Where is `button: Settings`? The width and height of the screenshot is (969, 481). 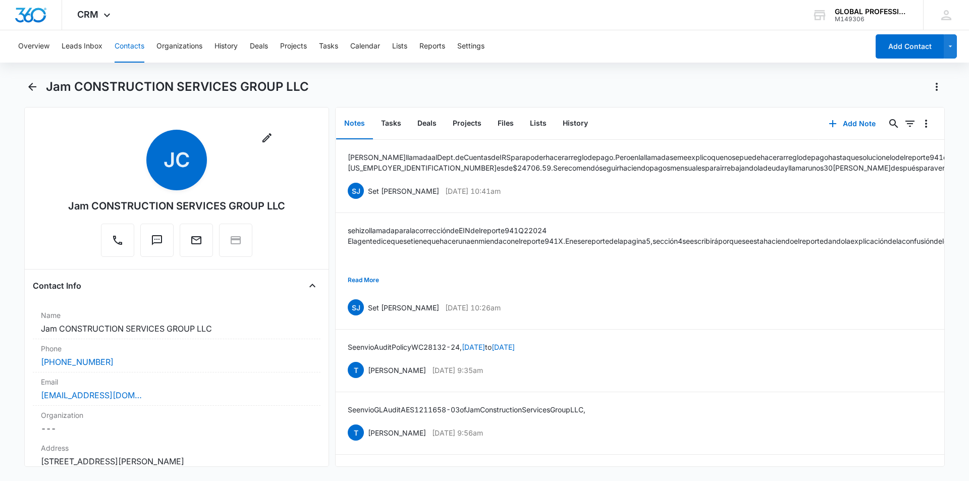 button: Settings is located at coordinates (471, 46).